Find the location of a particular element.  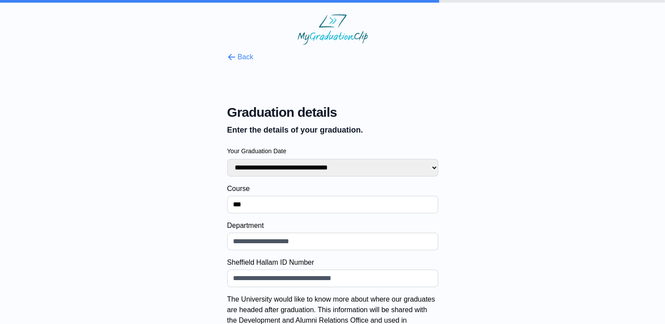

label: Sheffield Hallam ID Number is located at coordinates (333, 263).